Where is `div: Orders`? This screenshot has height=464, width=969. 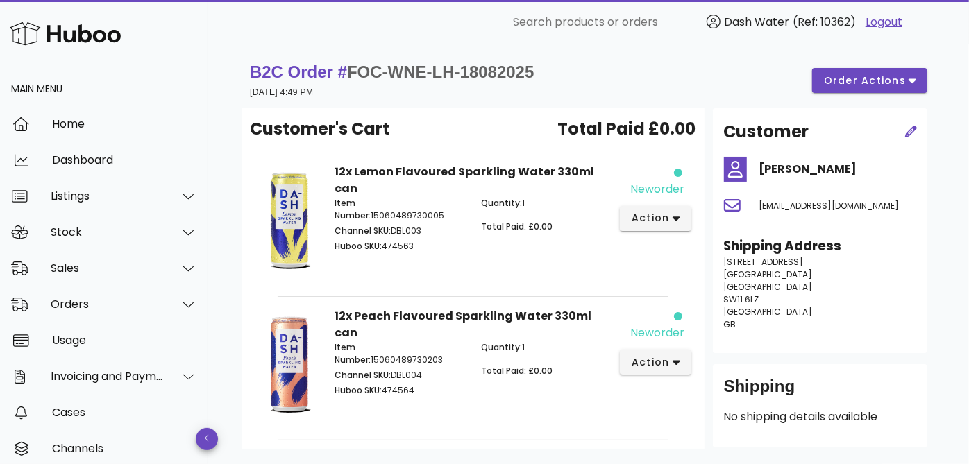
div: Orders is located at coordinates (107, 304).